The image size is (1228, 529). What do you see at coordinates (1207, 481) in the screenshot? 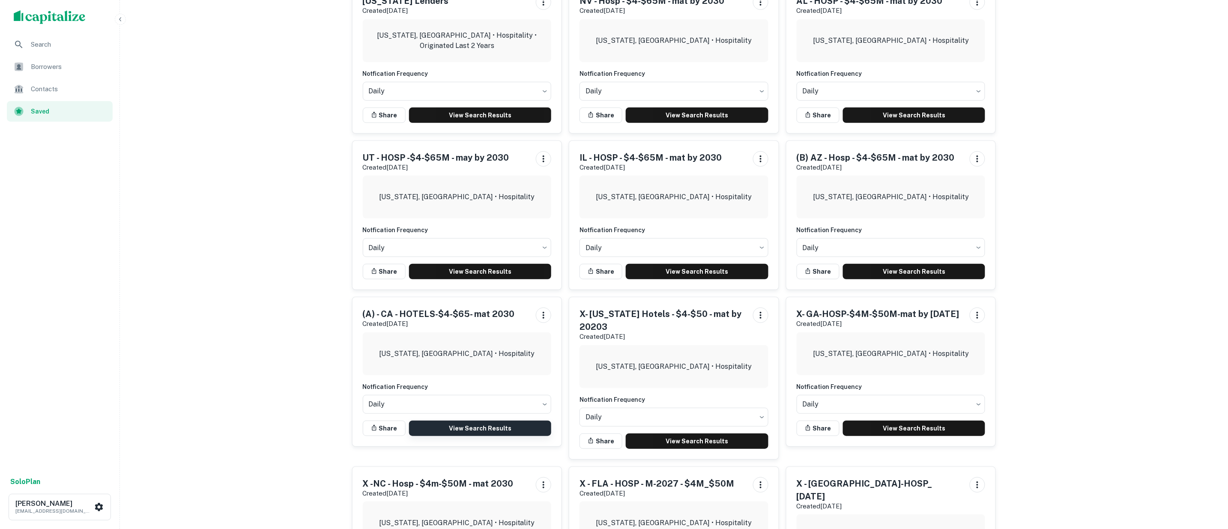
I see `div: Chat Widget` at bounding box center [1207, 481].